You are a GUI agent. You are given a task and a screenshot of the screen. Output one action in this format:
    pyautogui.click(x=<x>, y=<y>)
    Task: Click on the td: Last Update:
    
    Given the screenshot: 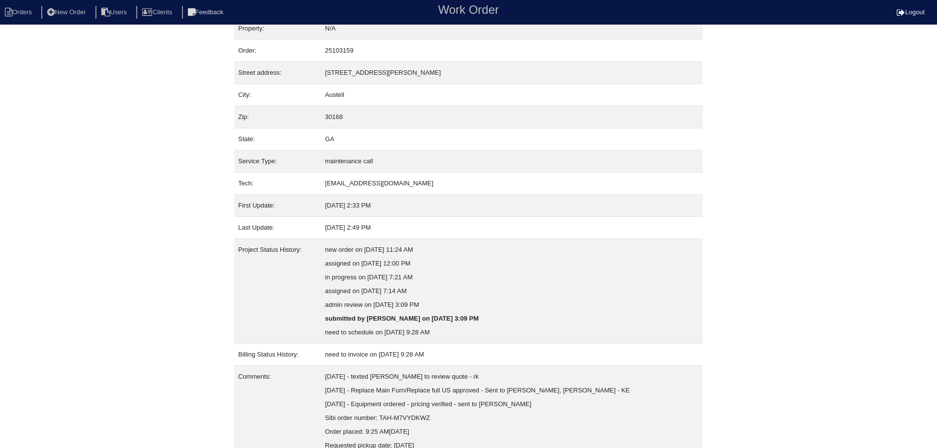 What is the action you would take?
    pyautogui.click(x=278, y=228)
    